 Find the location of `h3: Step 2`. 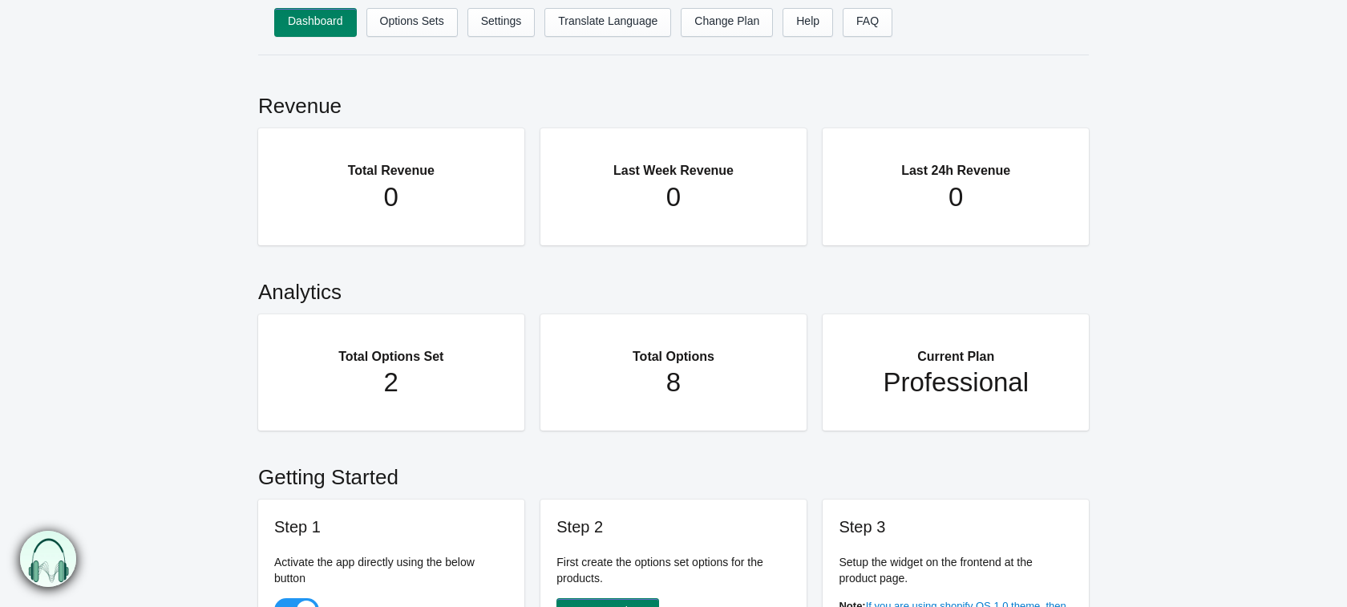

h3: Step 2 is located at coordinates (673, 527).